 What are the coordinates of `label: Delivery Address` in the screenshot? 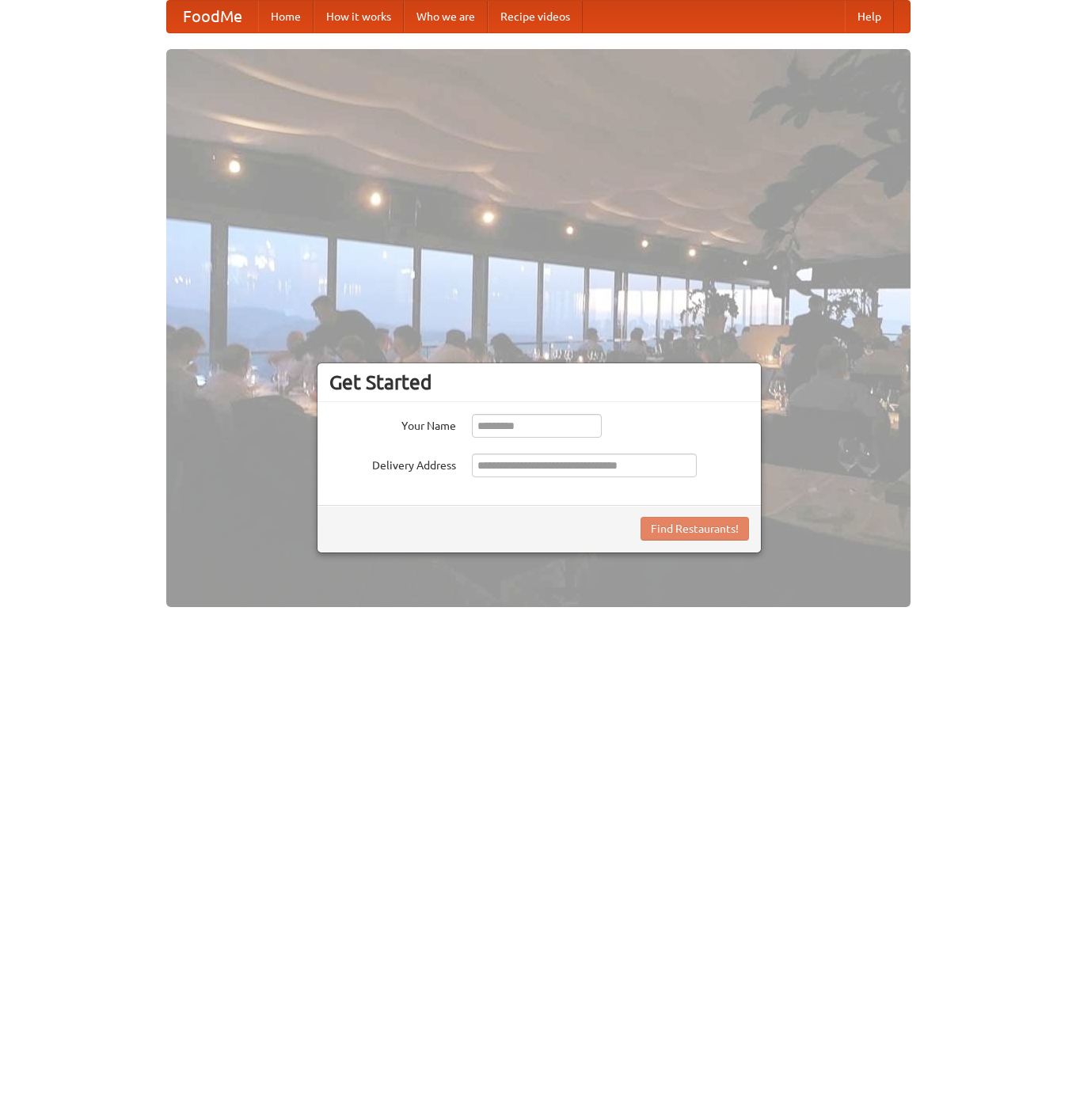 It's located at (393, 463).